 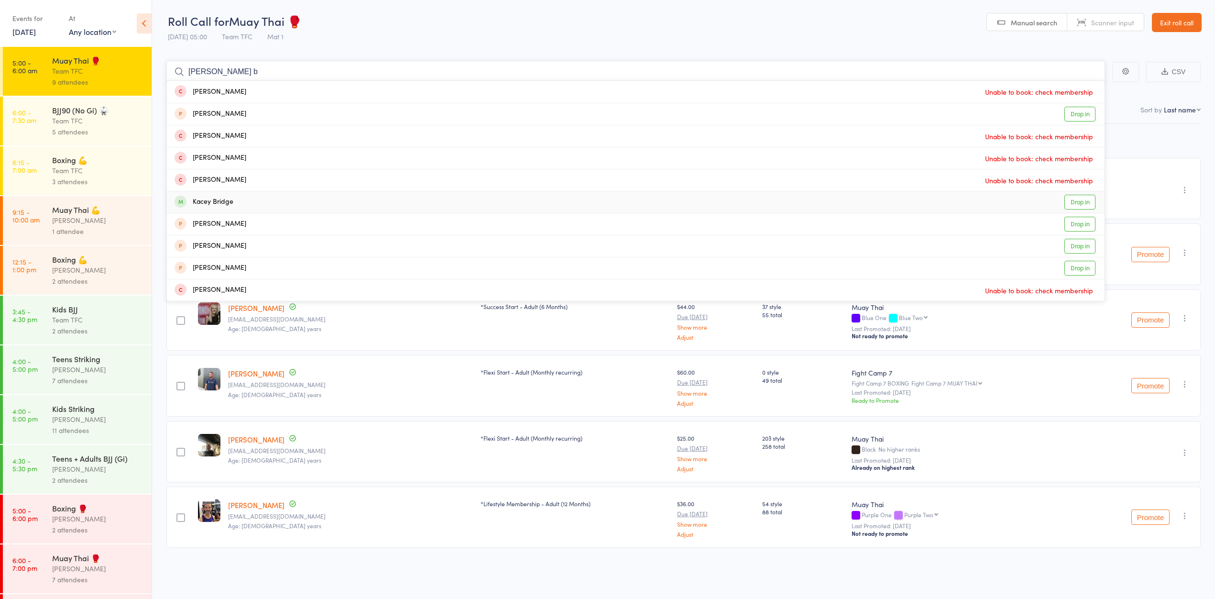 What do you see at coordinates (98, 558) in the screenshot?
I see `div: Muay Thai 🥊` at bounding box center [98, 558].